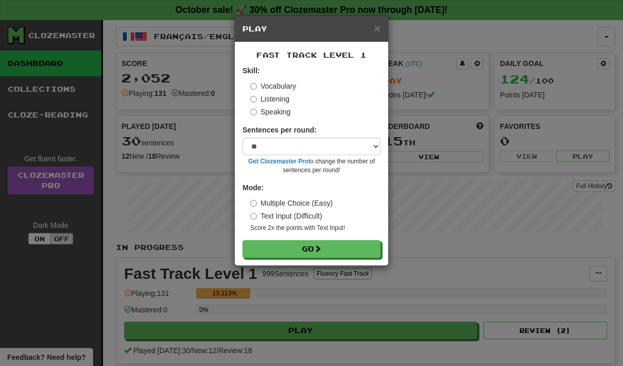 The height and width of the screenshot is (366, 623). What do you see at coordinates (292, 203) in the screenshot?
I see `label: Multiple Choice (Easy)` at bounding box center [292, 203].